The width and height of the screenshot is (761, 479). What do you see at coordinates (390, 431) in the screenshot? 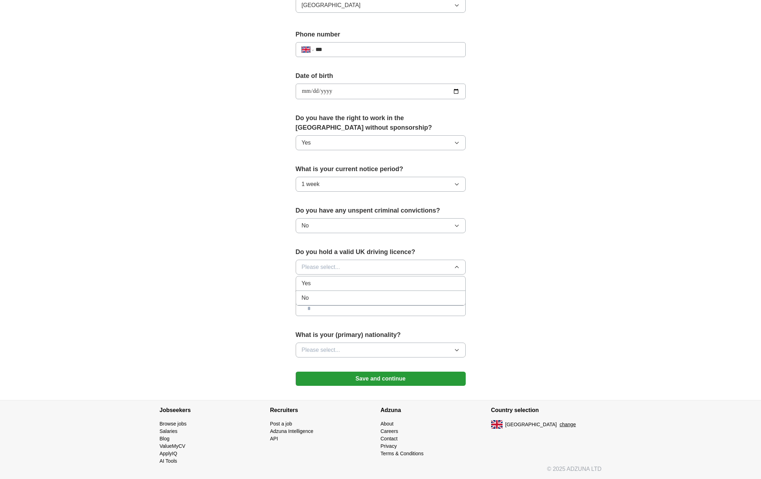
I see `a: Careers` at bounding box center [390, 431].